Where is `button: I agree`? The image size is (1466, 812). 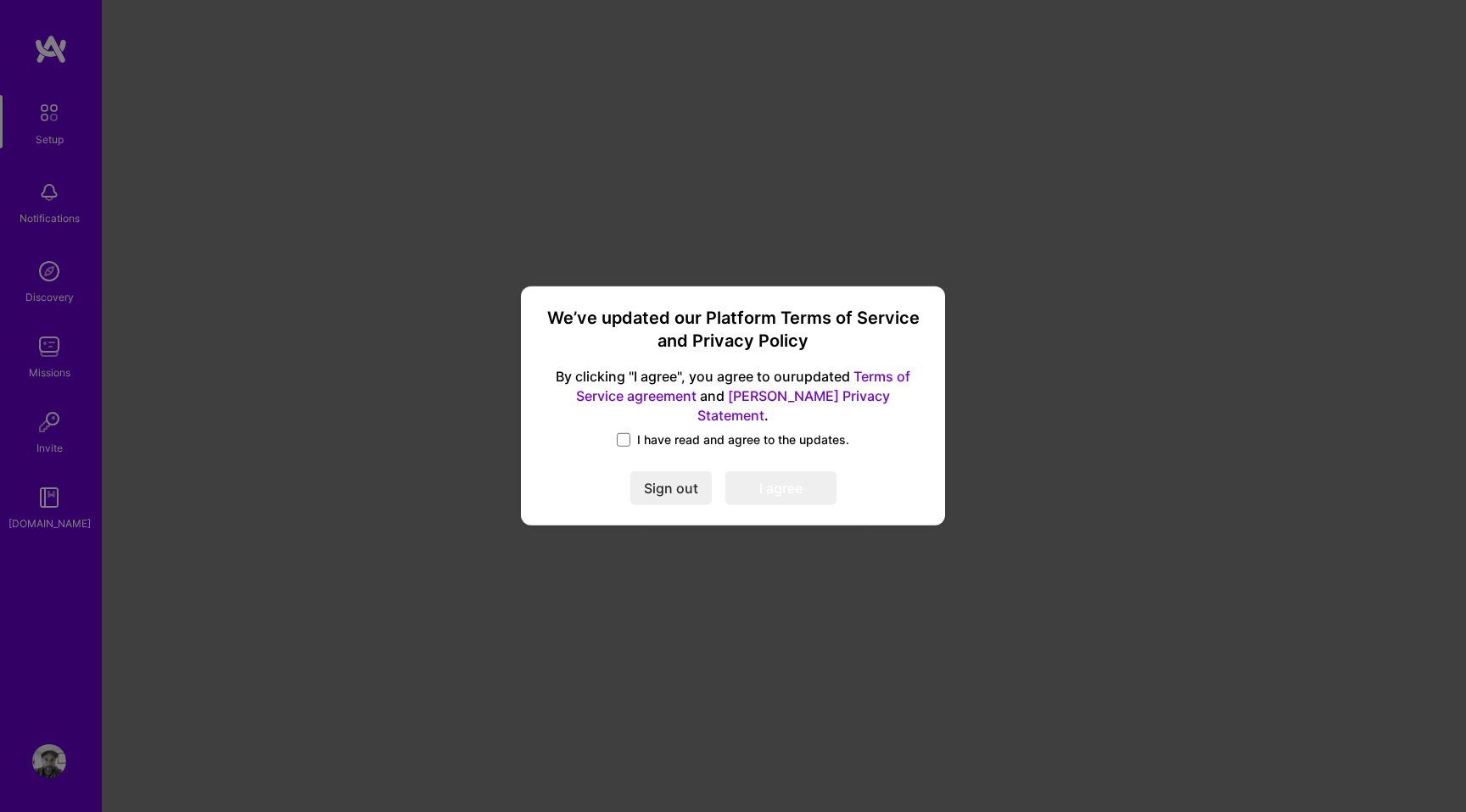 button: I agree is located at coordinates (780, 488).